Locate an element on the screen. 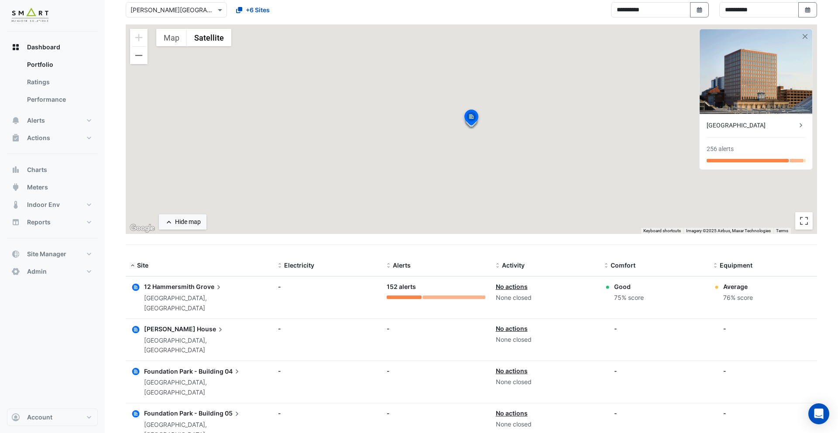 The height and width of the screenshot is (433, 838). button: Site Manager is located at coordinates (52, 254).